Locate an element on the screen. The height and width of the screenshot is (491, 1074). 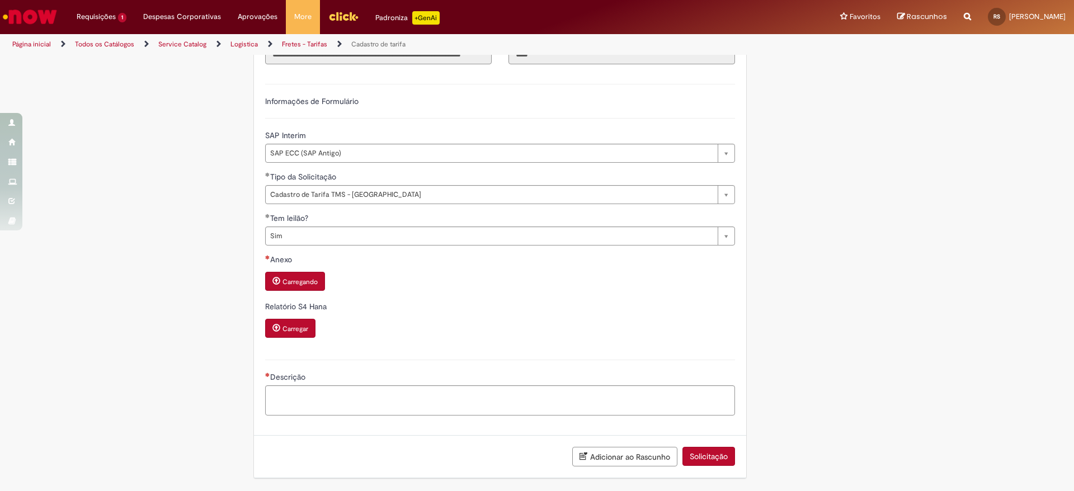
a: Logistica is located at coordinates (244, 44).